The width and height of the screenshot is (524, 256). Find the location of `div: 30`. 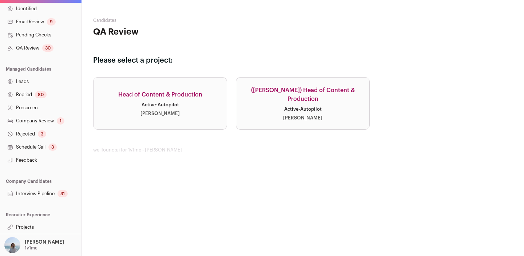

div: 30 is located at coordinates (48, 48).